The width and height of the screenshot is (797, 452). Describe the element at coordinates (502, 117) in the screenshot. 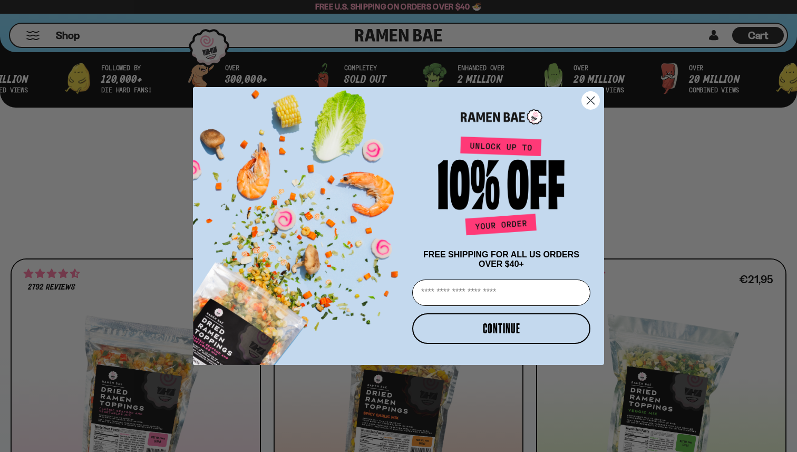

I see `img: Ramen Bae Logo` at that location.